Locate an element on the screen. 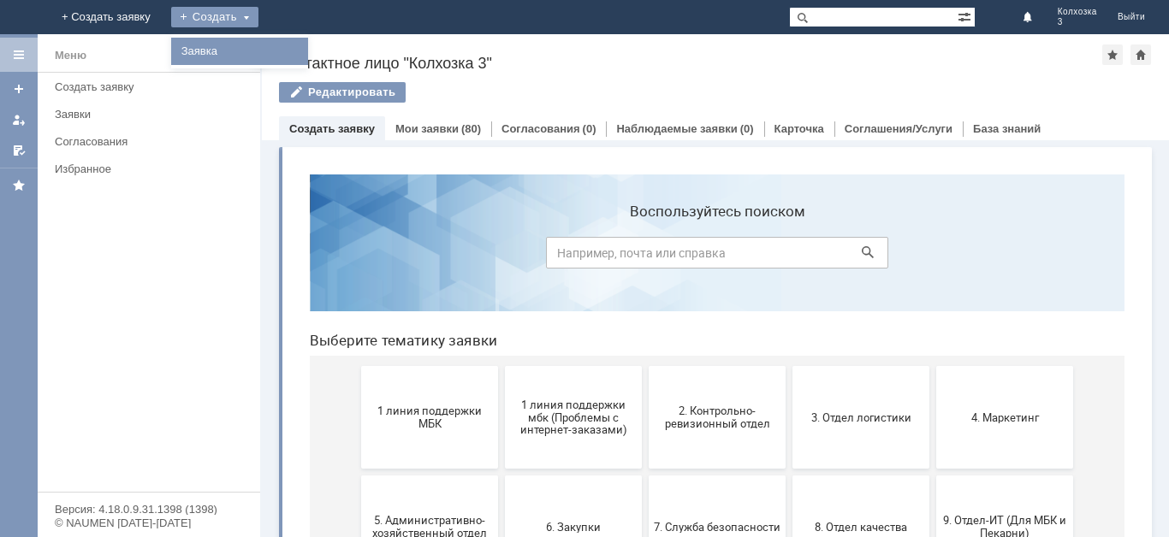  div: Сделать домашней страницей is located at coordinates (1141, 55).